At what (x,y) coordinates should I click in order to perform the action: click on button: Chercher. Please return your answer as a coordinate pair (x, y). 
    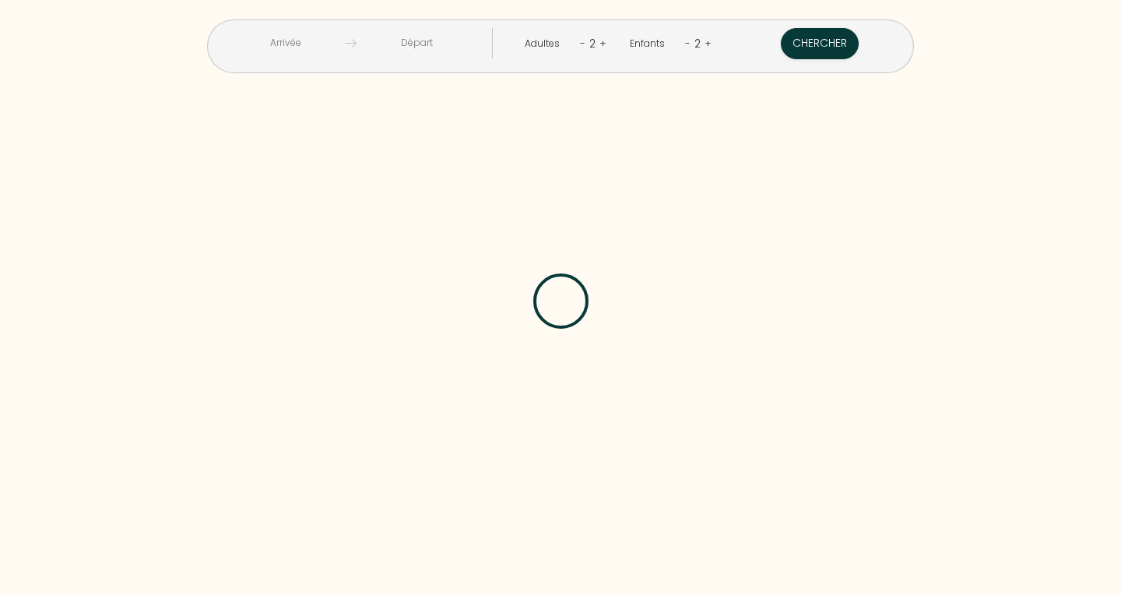
    Looking at the image, I should click on (820, 44).